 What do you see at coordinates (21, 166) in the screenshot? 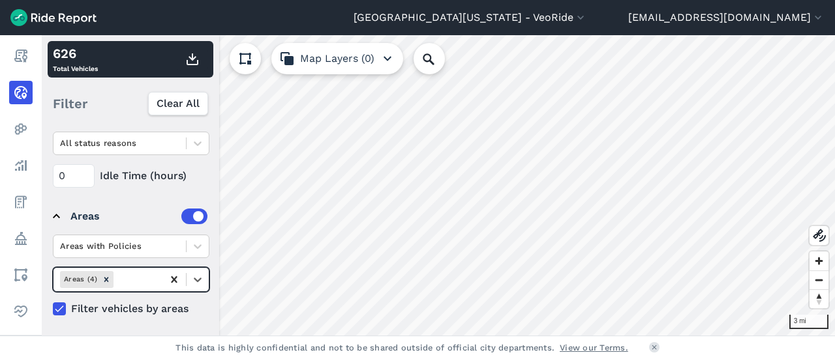
I see `a: Analyze` at bounding box center [21, 166].